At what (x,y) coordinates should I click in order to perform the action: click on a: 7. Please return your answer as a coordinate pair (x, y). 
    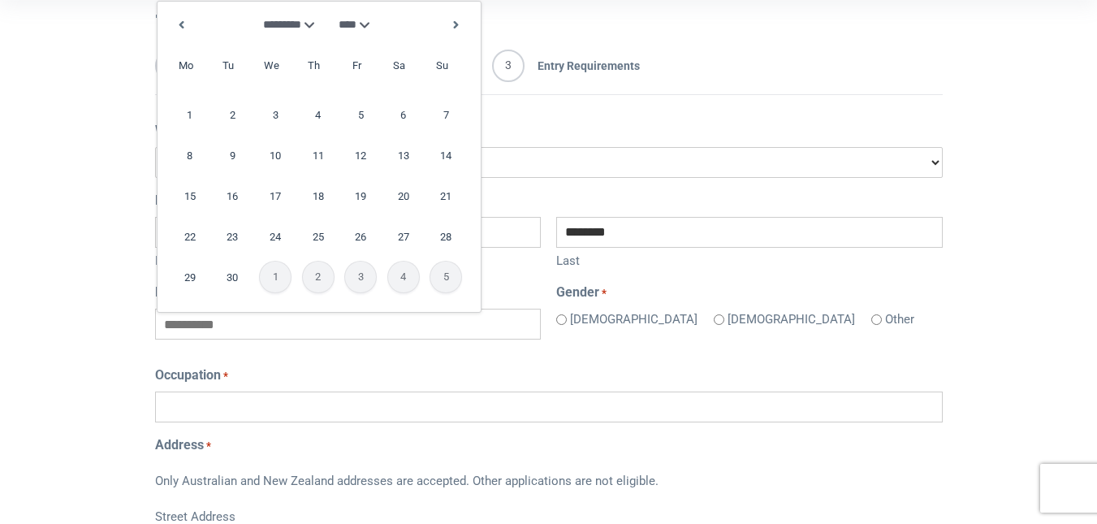
    Looking at the image, I should click on (446, 114).